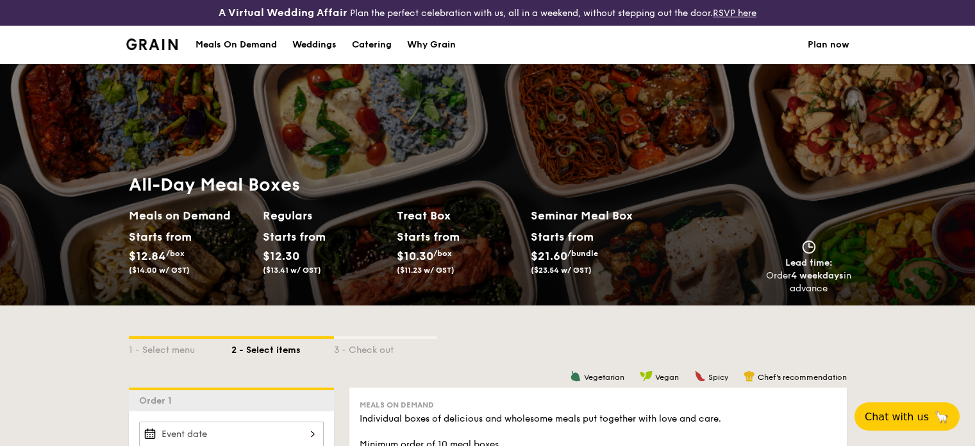  What do you see at coordinates (426, 270) in the screenshot?
I see `span: ($11.23 w/ GST)` at bounding box center [426, 270].